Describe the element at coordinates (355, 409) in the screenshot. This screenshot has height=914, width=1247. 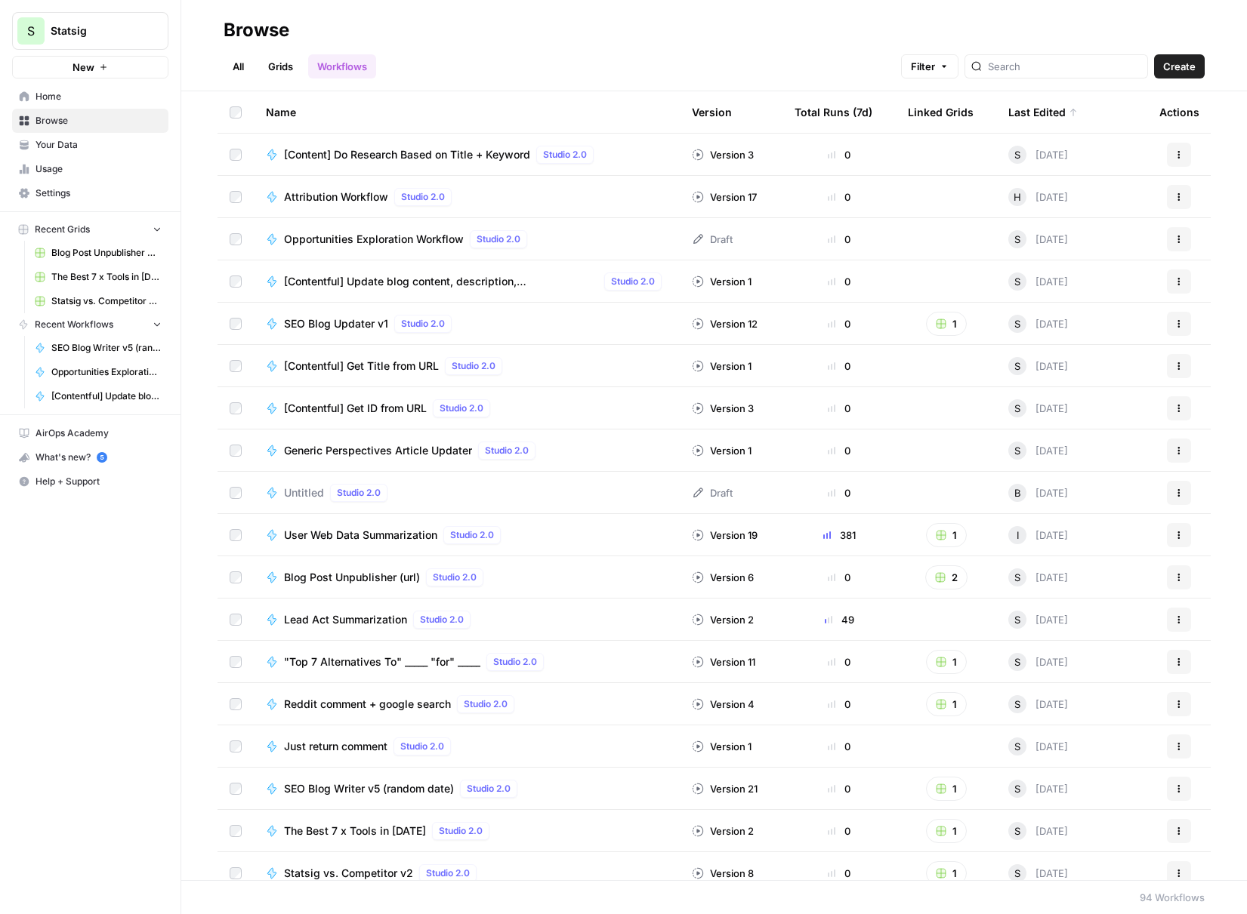
I see `span: [Contentful] Get ID from URL` at that location.